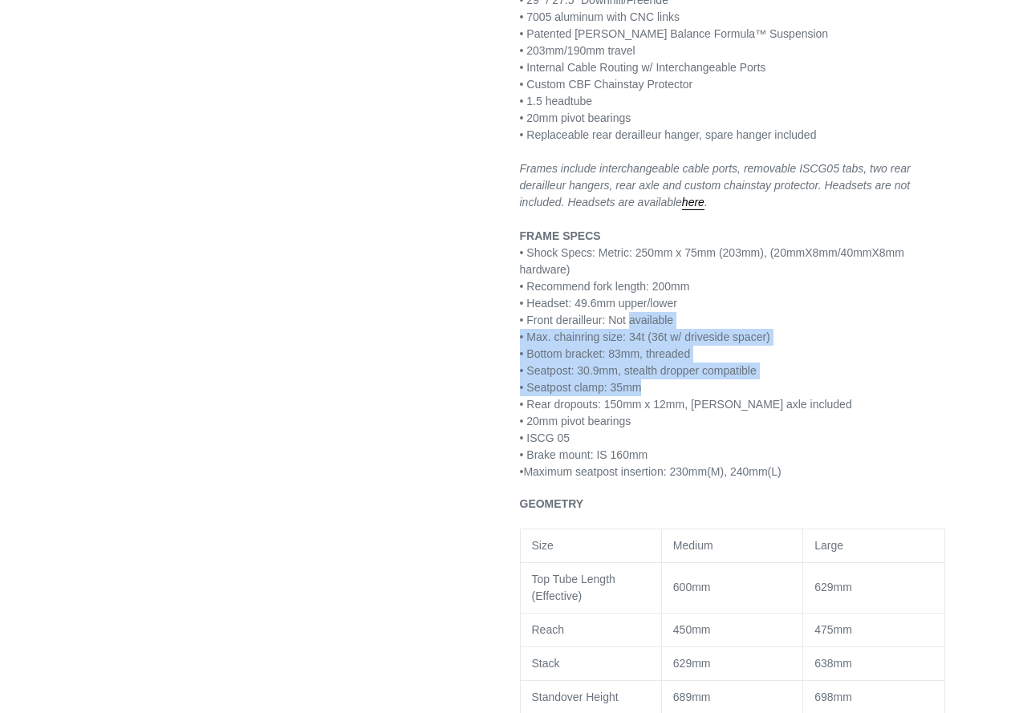  What do you see at coordinates (715, 186) in the screenshot?
I see `em: Frames include interchangeable cable ports, removable ISCG05 tabs, two rear derailleur hangers, r...` at bounding box center [715, 186].